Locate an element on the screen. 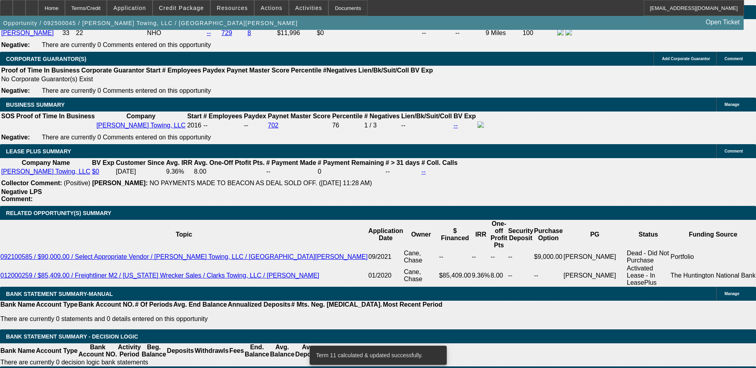 The width and height of the screenshot is (756, 368). span: Comment is located at coordinates (734, 151).